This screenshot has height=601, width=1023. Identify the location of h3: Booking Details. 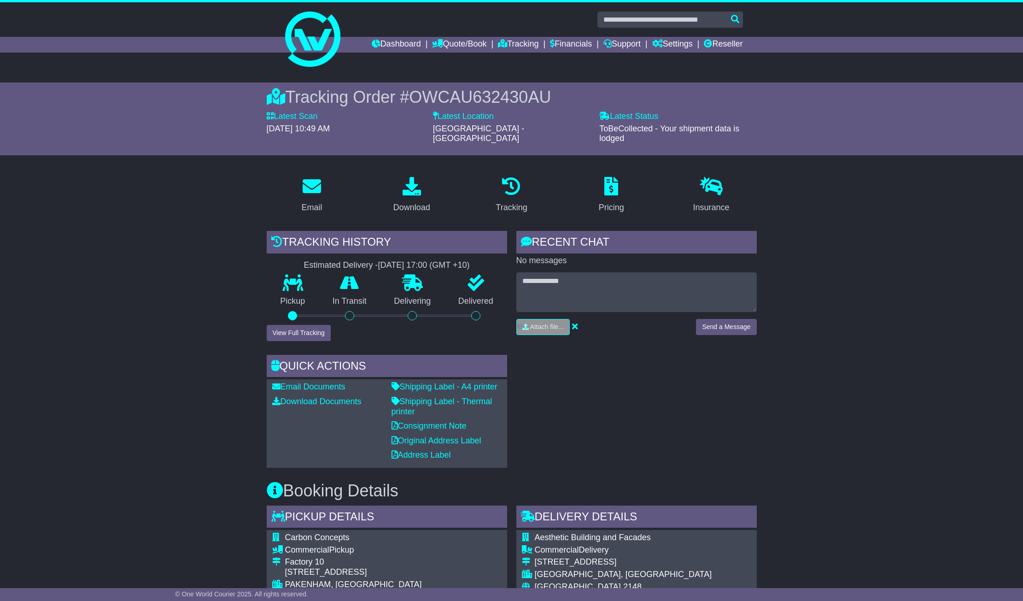
(512, 491).